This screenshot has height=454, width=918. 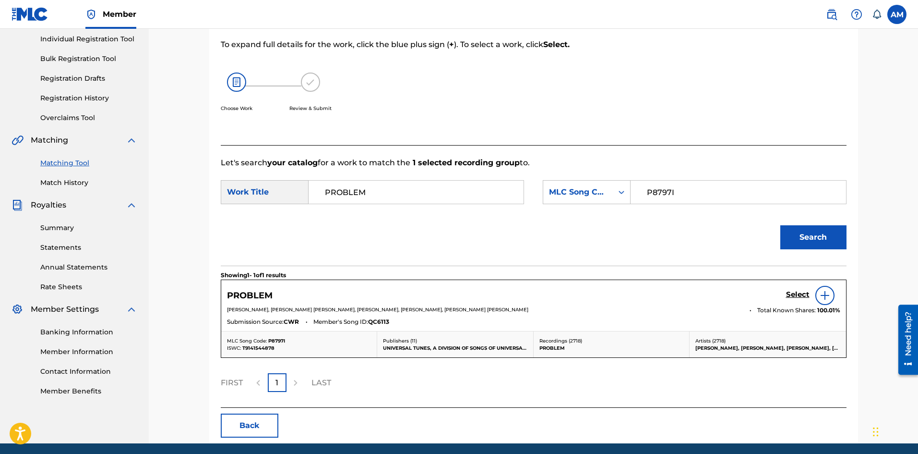 I want to click on img: help, so click(x=857, y=14).